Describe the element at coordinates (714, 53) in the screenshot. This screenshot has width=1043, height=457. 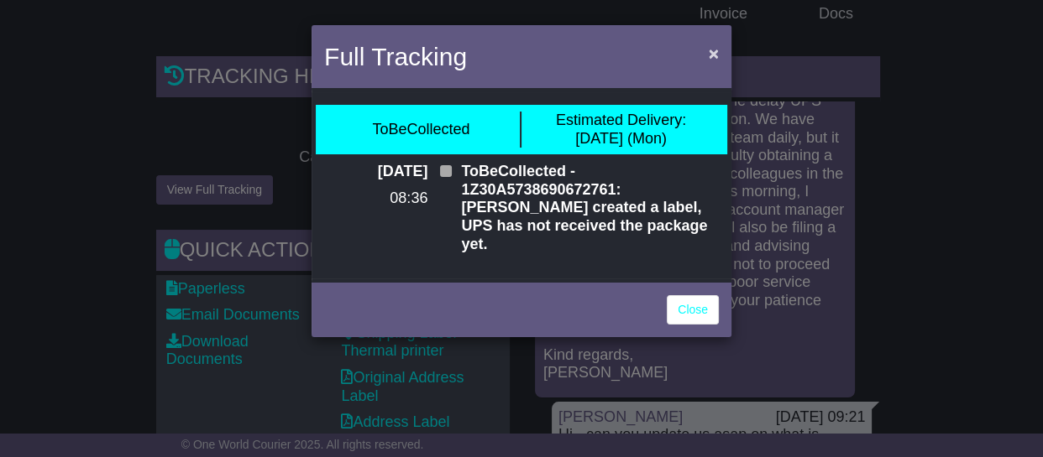
I see `button: Close` at that location.